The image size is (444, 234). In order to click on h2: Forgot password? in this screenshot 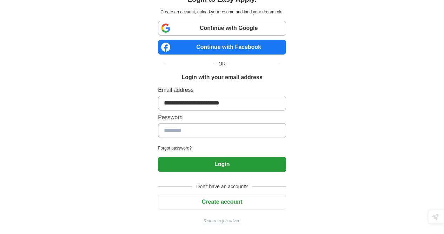, I will do `click(222, 148)`.